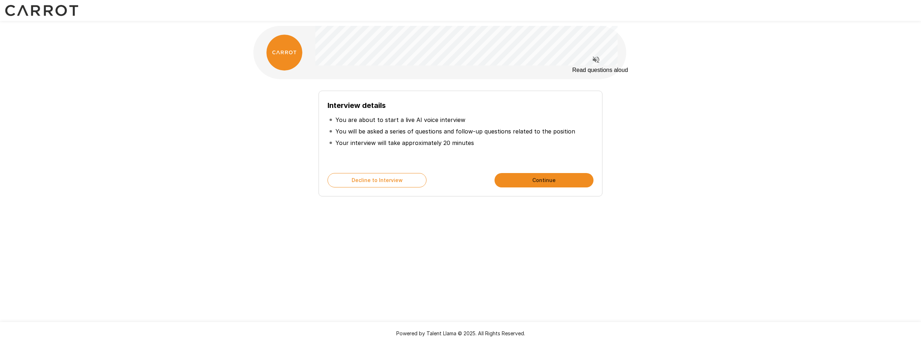  I want to click on button: Decline to Interview, so click(377, 180).